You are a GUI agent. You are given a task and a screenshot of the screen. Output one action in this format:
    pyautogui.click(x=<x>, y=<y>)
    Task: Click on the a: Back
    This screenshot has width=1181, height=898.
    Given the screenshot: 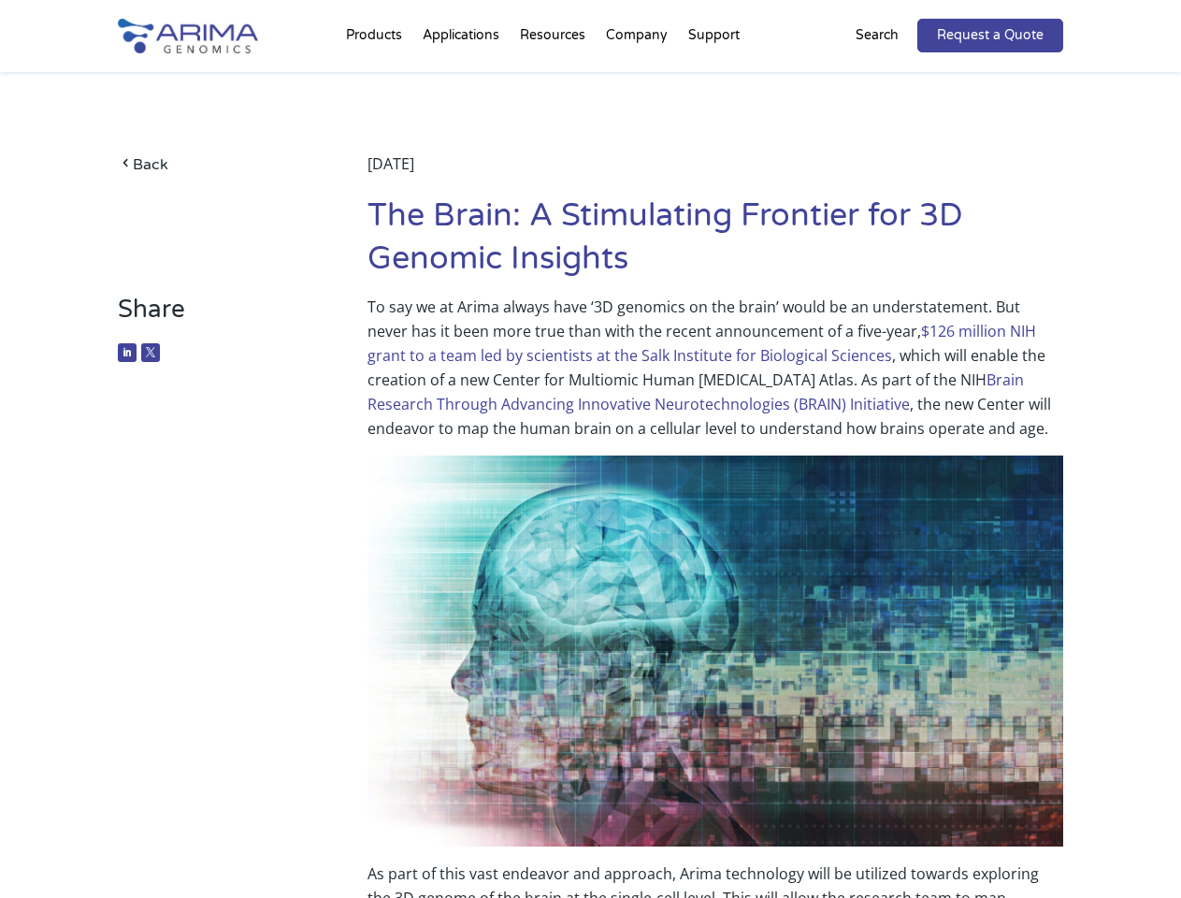 What is the action you would take?
    pyautogui.click(x=216, y=164)
    